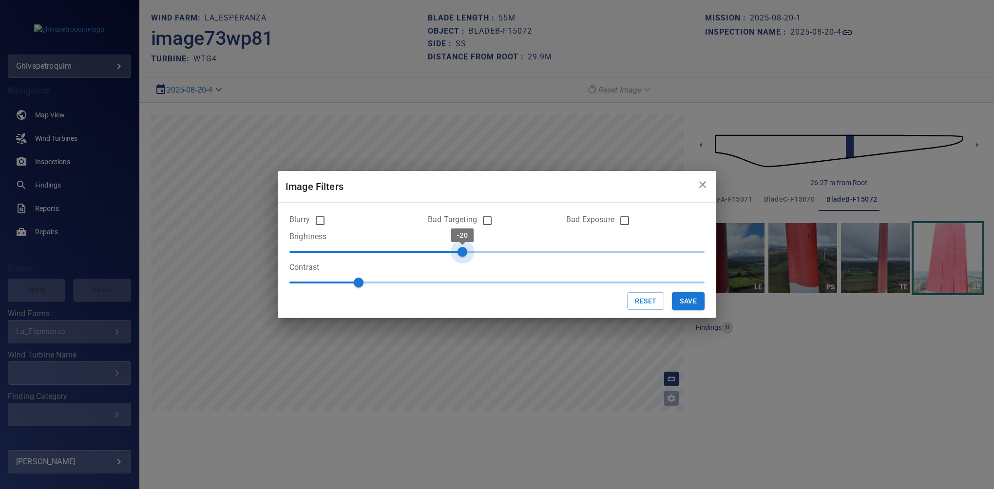  I want to click on button: close, so click(702, 185).